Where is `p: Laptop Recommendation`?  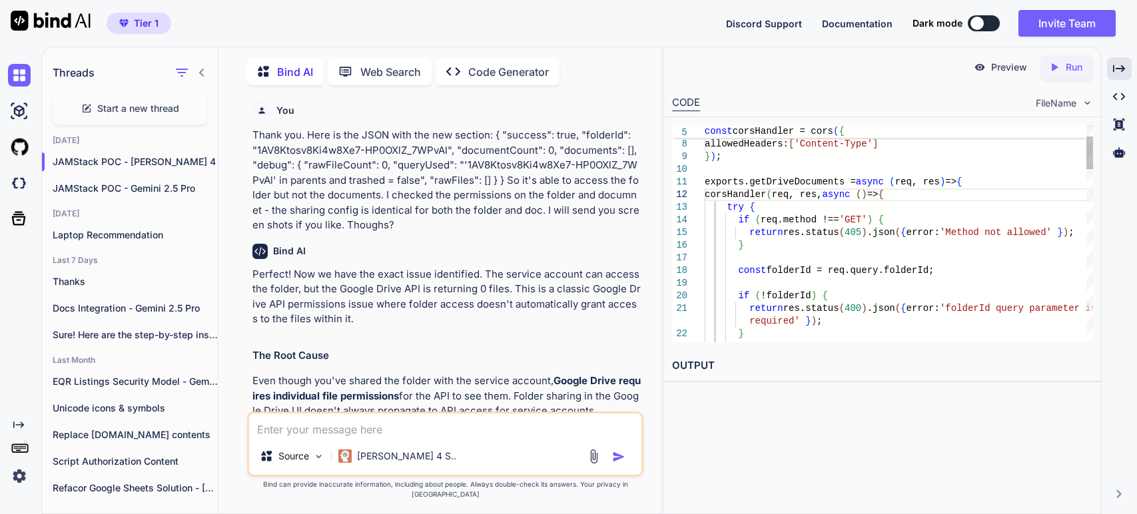
p: Laptop Recommendation is located at coordinates (135, 235).